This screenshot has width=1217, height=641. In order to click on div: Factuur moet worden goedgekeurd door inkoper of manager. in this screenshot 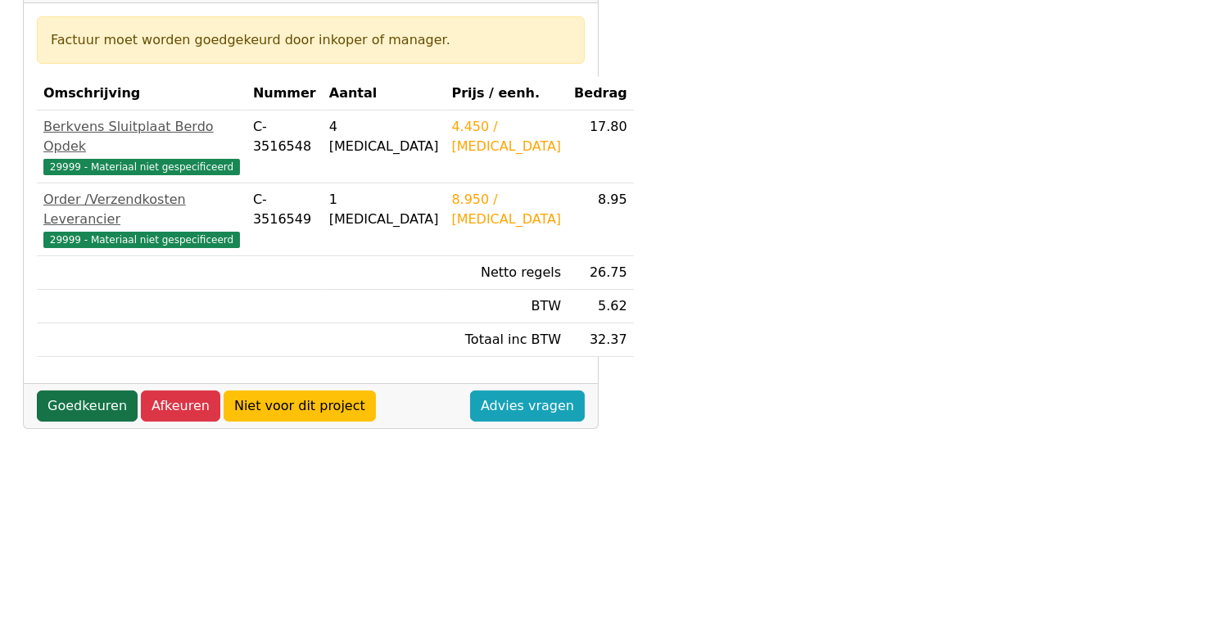, I will do `click(310, 40)`.